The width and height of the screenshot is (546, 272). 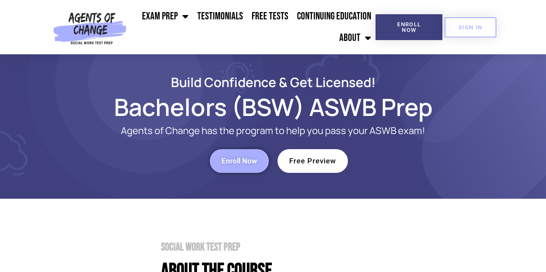 What do you see at coordinates (273, 131) in the screenshot?
I see `p: Agents of Change has the program to help you pass your ASWB exam!` at bounding box center [273, 131].